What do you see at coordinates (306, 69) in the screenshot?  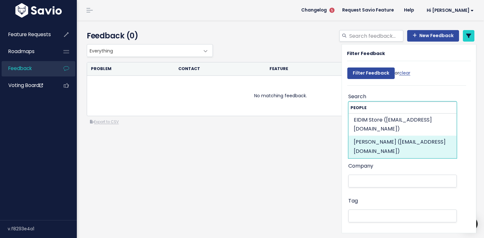 I see `th: Feature` at bounding box center [306, 69].